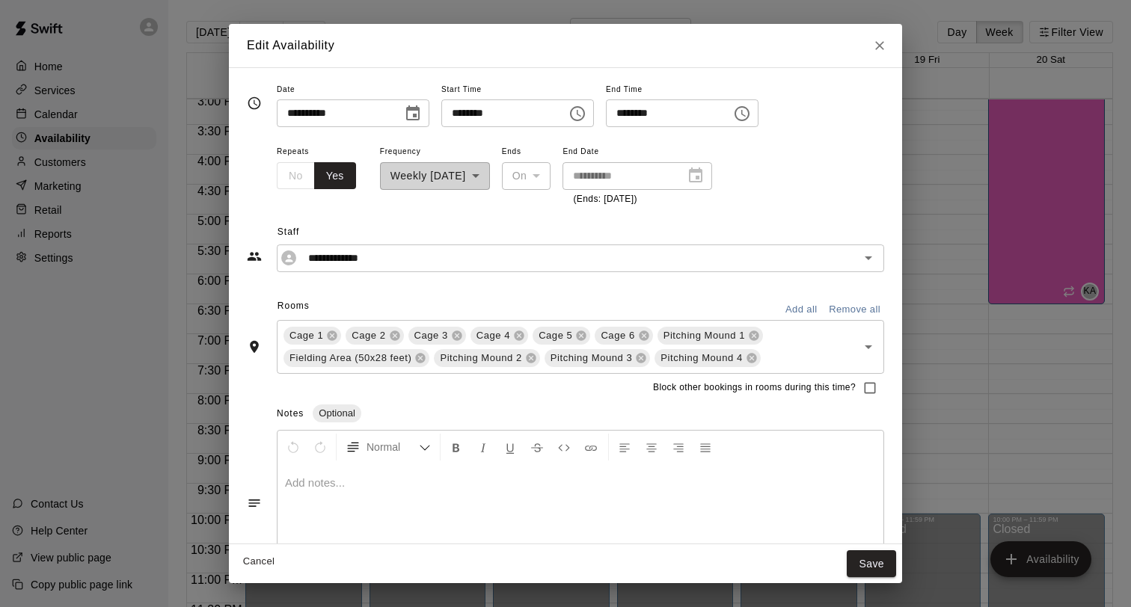  What do you see at coordinates (480, 358) in the screenshot?
I see `span: Pitching Mound 2` at bounding box center [480, 358].